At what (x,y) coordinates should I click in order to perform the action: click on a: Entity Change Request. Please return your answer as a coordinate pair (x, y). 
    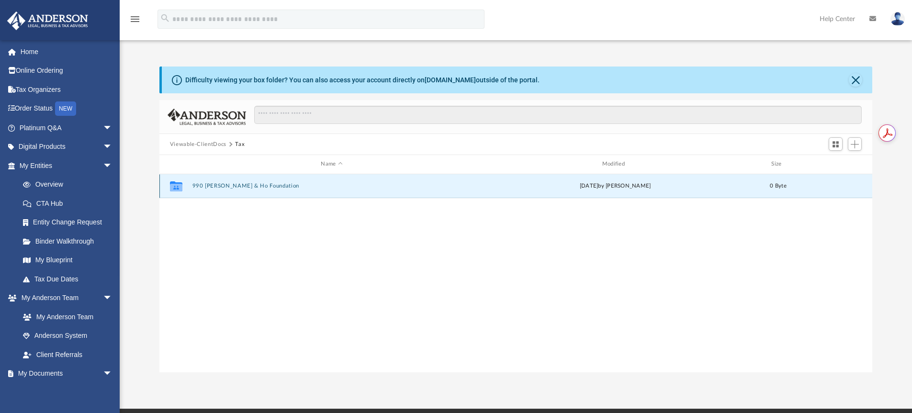
    Looking at the image, I should click on (70, 223).